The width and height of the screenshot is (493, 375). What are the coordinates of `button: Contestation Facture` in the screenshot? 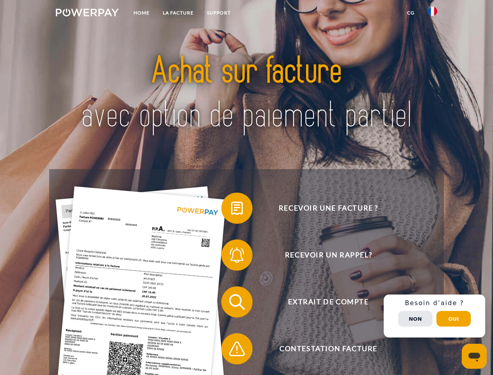 It's located at (323, 349).